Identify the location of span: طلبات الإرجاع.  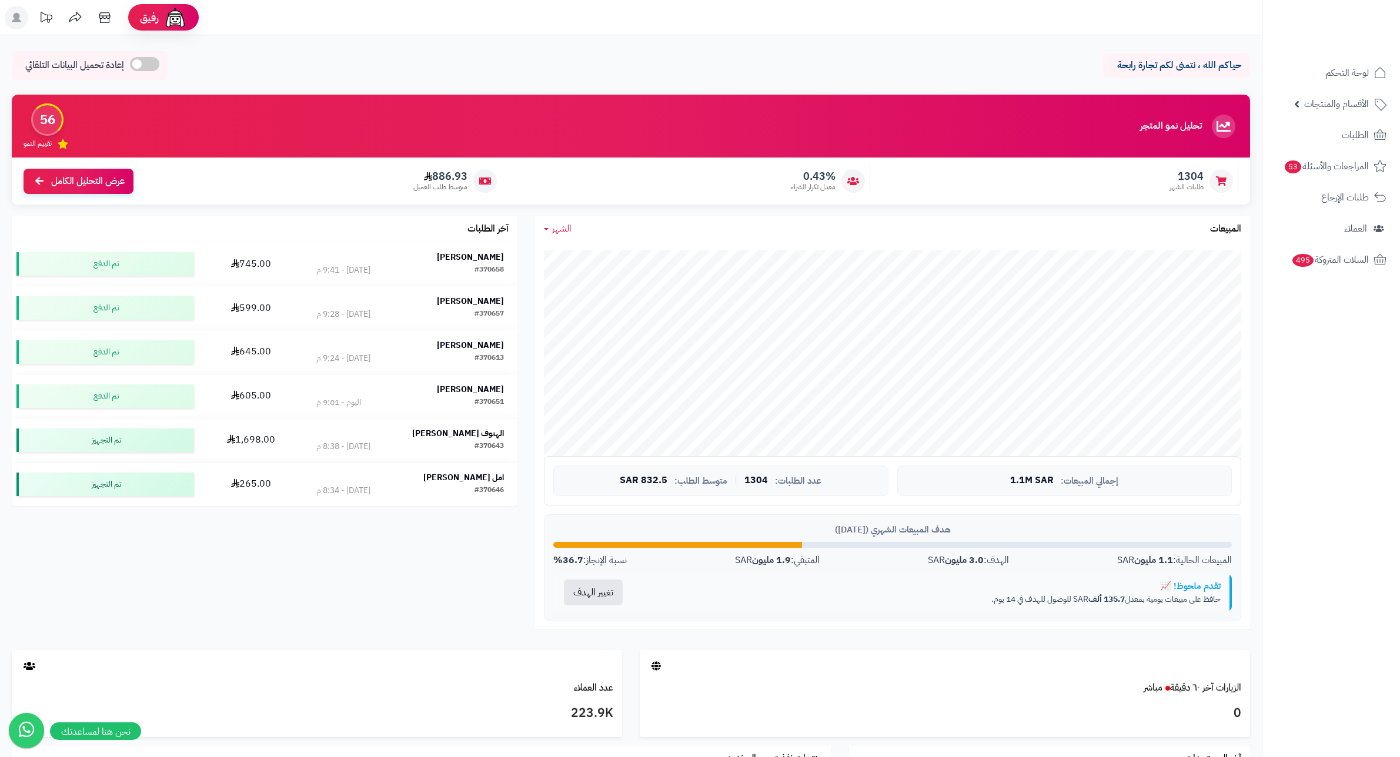
(1344, 198).